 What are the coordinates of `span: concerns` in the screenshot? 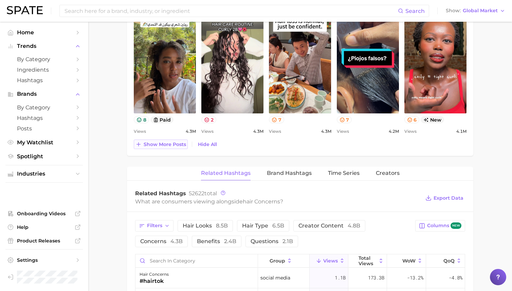 It's located at (161, 242).